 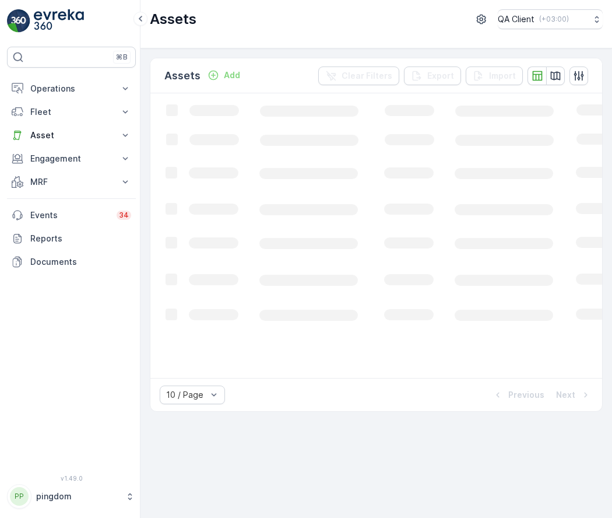 I want to click on span: v 1.49.0, so click(x=71, y=478).